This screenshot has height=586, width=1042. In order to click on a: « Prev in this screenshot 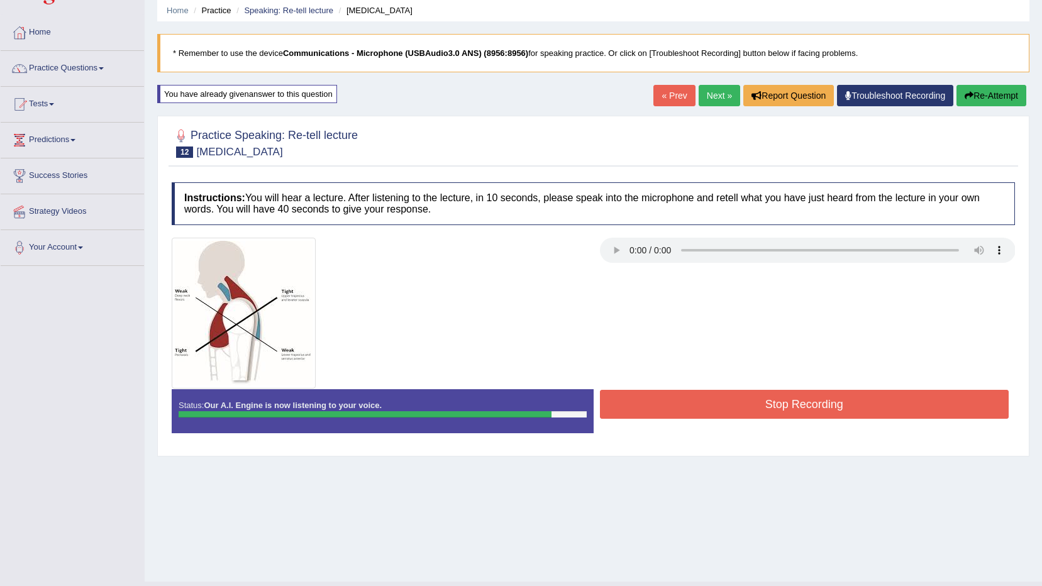, I will do `click(674, 96)`.